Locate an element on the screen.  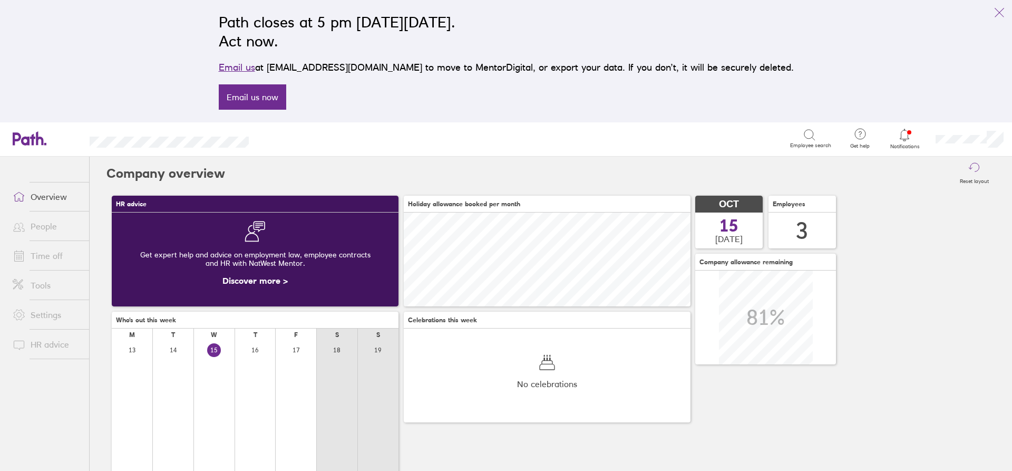
span: Get help is located at coordinates (860, 146).